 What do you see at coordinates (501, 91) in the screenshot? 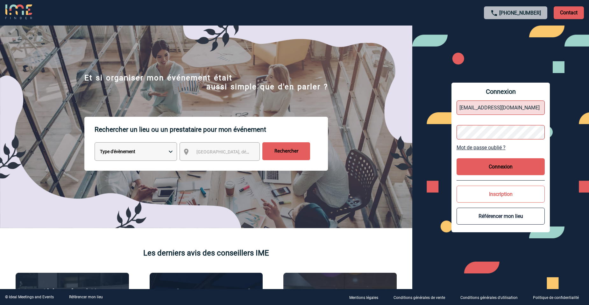
I see `span: Connexion` at bounding box center [501, 91].